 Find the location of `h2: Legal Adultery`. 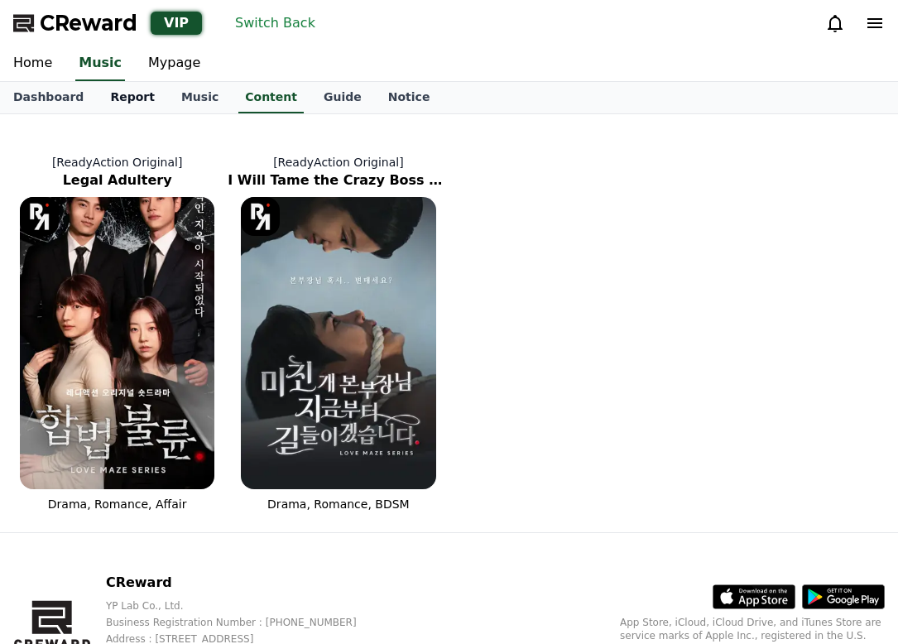

h2: Legal Adultery is located at coordinates (117, 180).